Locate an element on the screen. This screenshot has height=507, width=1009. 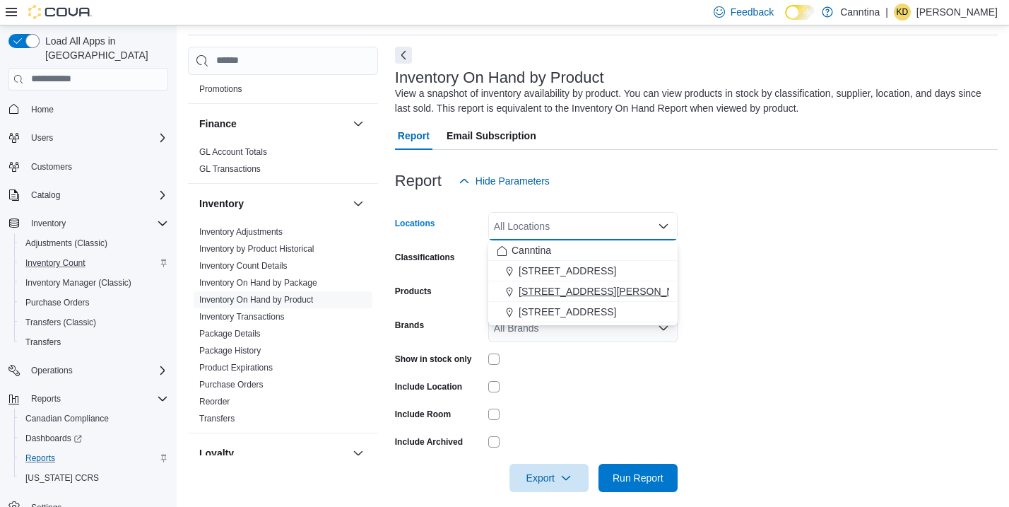
a: Purchase Orders is located at coordinates (57, 302).